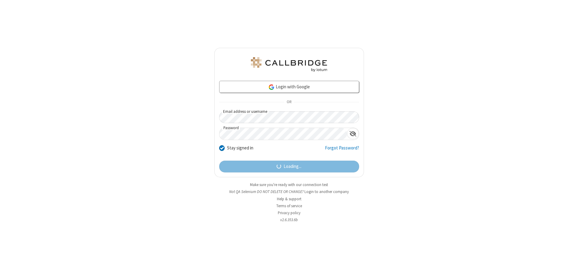 The height and width of the screenshot is (275, 578). I want to click on a: Terms of service, so click(289, 206).